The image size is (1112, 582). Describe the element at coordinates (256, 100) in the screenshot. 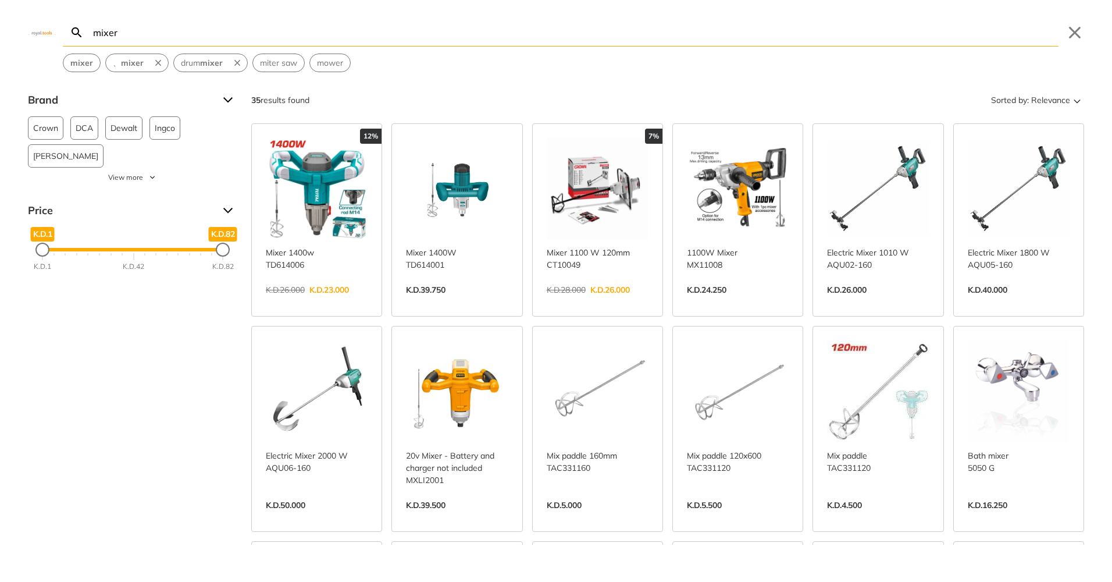

I see `strong: 35` at that location.